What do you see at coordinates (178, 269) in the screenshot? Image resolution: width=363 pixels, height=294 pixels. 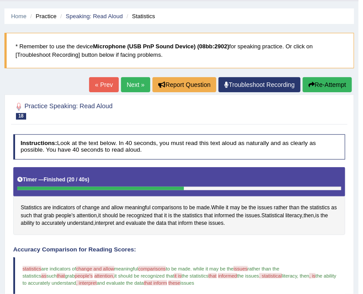 I see `span: to be made` at bounding box center [178, 269].